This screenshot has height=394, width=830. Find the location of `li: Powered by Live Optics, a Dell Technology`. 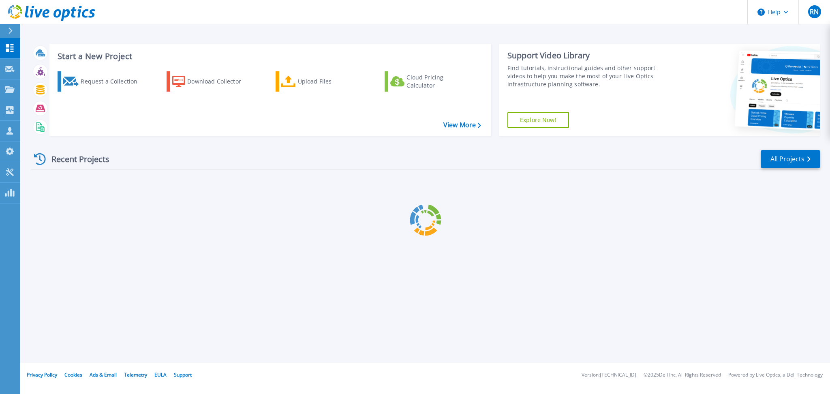

li: Powered by Live Optics, a Dell Technology is located at coordinates (775, 375).